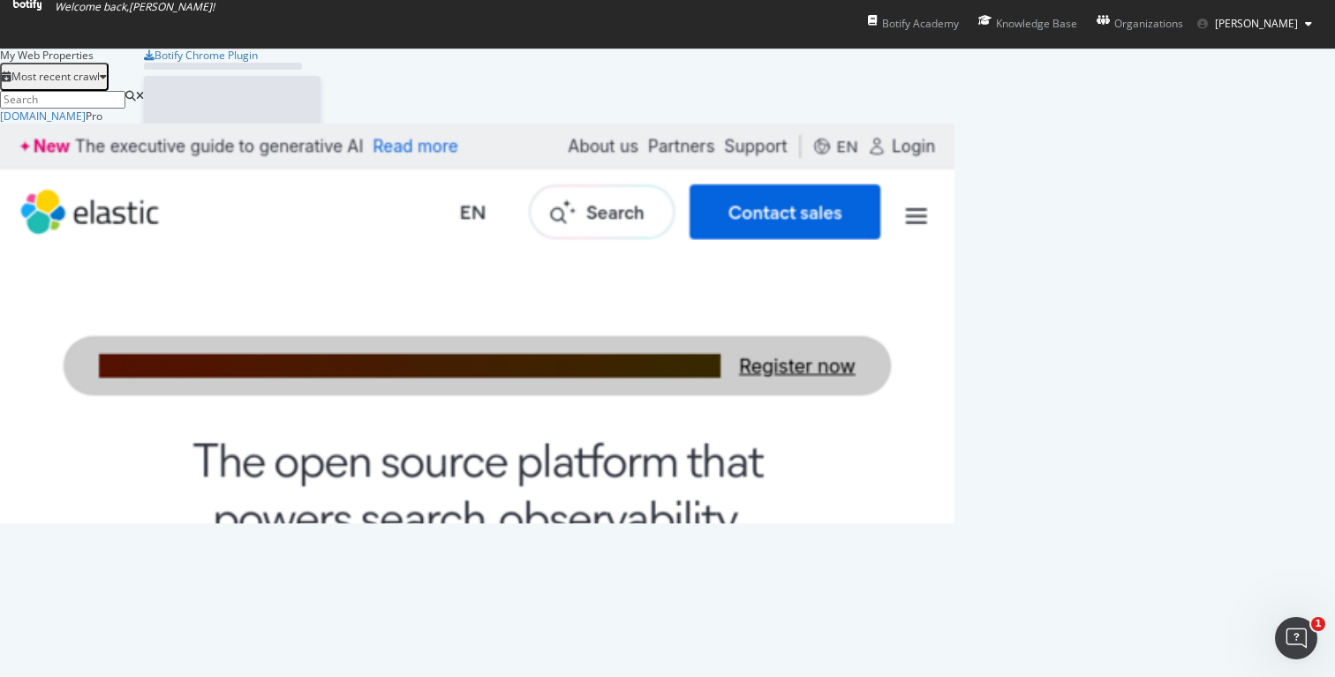 The height and width of the screenshot is (677, 1335). I want to click on div: Pro, so click(94, 116).